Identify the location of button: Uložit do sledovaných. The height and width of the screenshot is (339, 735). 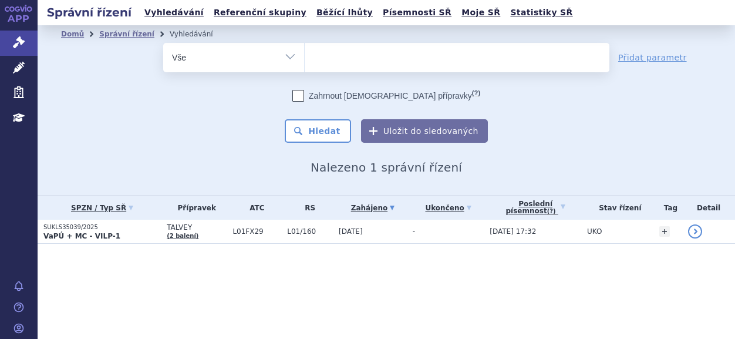
(424, 131).